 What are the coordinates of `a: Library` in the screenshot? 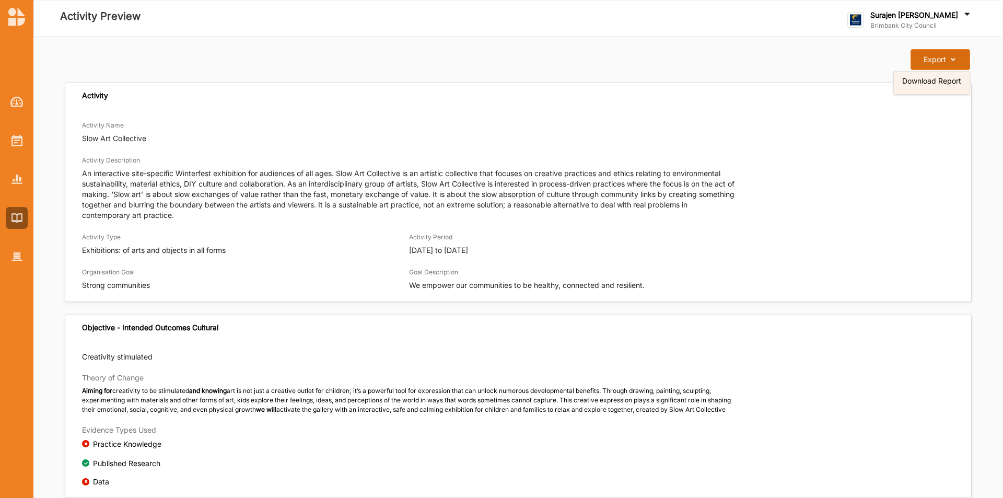 It's located at (17, 218).